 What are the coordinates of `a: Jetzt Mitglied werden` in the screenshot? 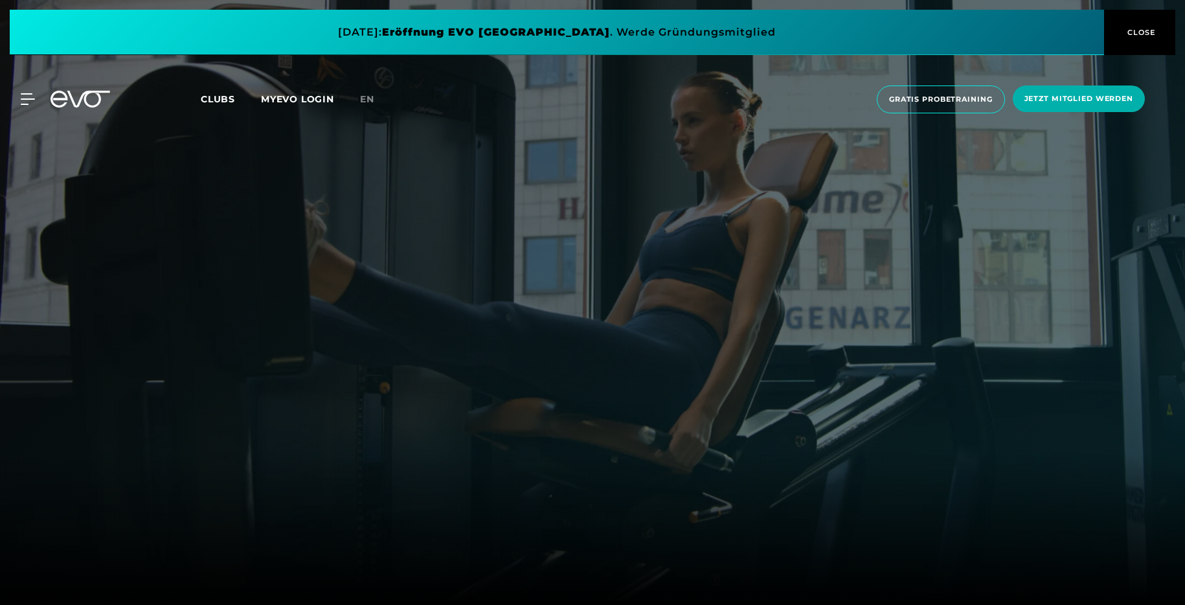 It's located at (1079, 99).